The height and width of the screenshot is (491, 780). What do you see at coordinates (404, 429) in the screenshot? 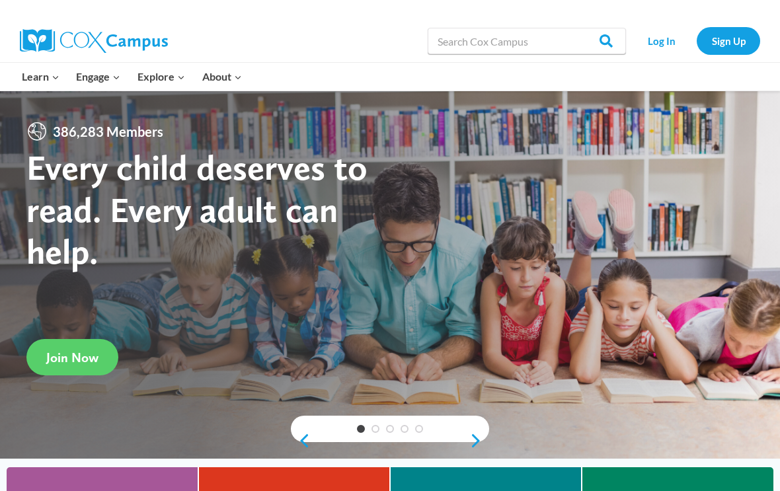
I see `a: 4` at bounding box center [404, 429].